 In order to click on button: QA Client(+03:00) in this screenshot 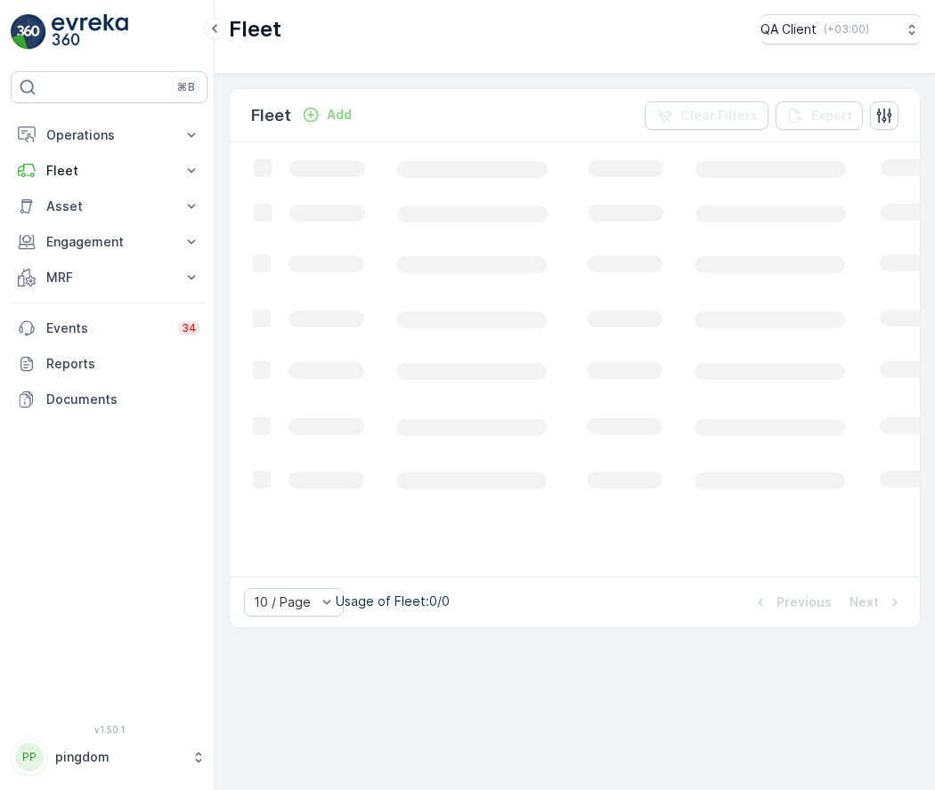, I will do `click(840, 29)`.